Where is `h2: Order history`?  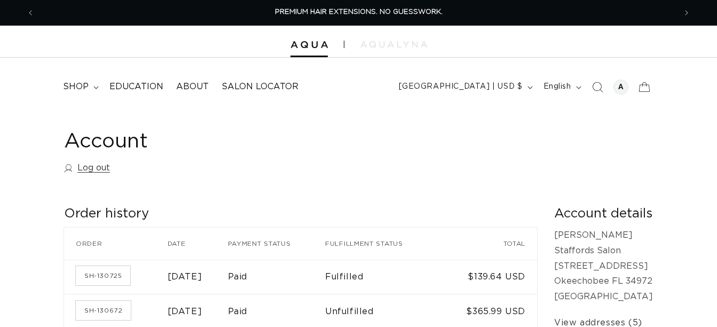 h2: Order history is located at coordinates (300, 213).